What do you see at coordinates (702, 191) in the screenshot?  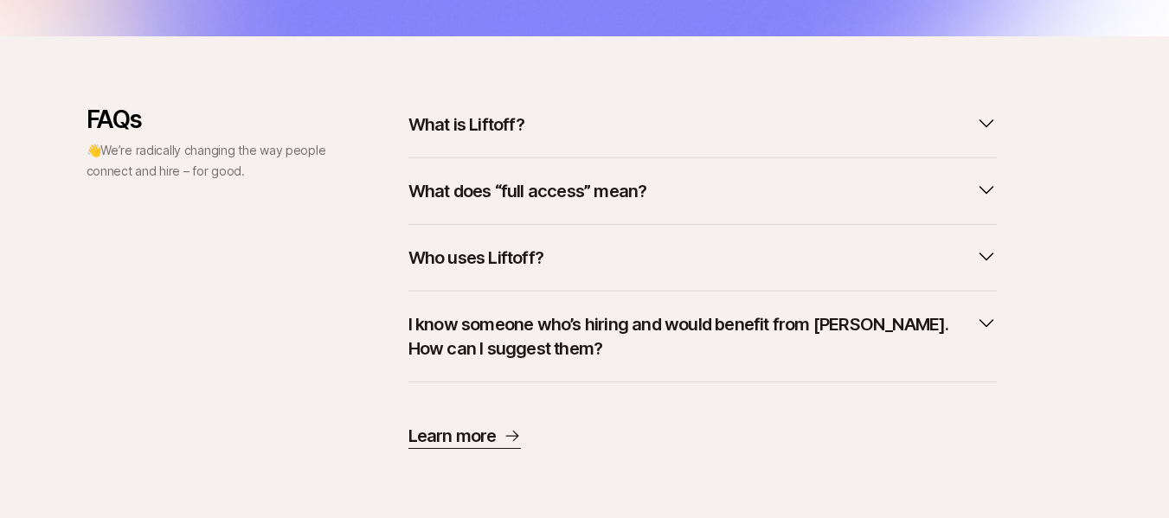 I see `button: What does “full access” mean?` at bounding box center [702, 191].